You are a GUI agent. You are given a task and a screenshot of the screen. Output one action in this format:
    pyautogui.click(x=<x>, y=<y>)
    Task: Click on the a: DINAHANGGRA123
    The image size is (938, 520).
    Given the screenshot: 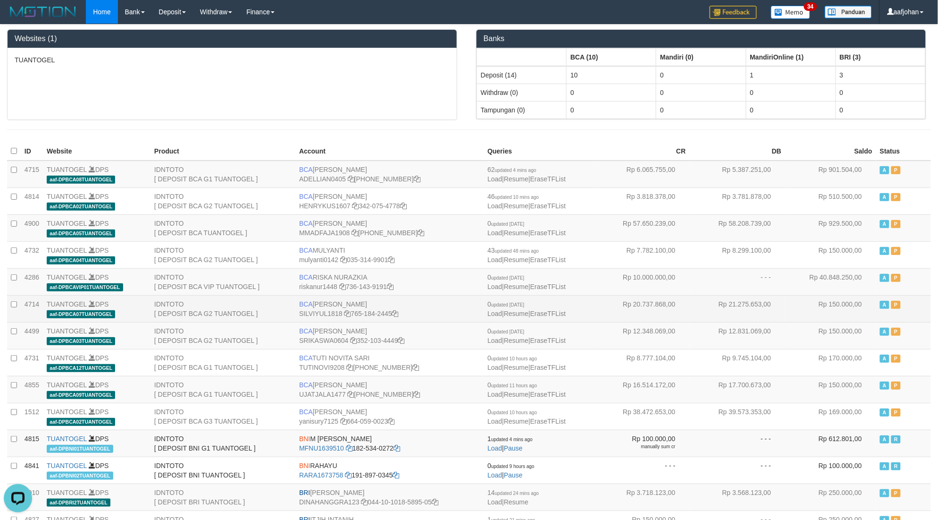 What is the action you would take?
    pyautogui.click(x=329, y=502)
    